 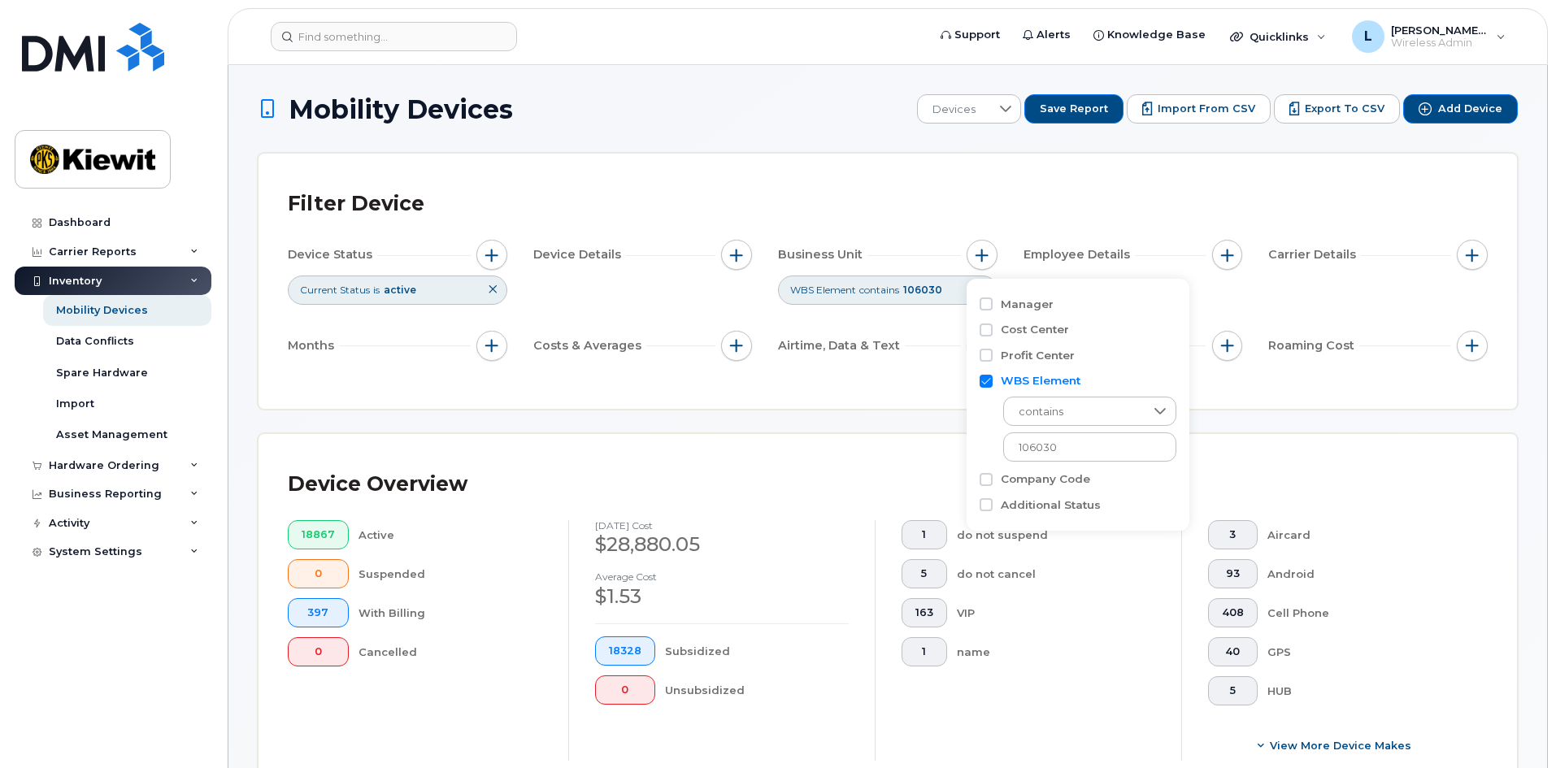 I want to click on span: WBS Element, so click(x=823, y=289).